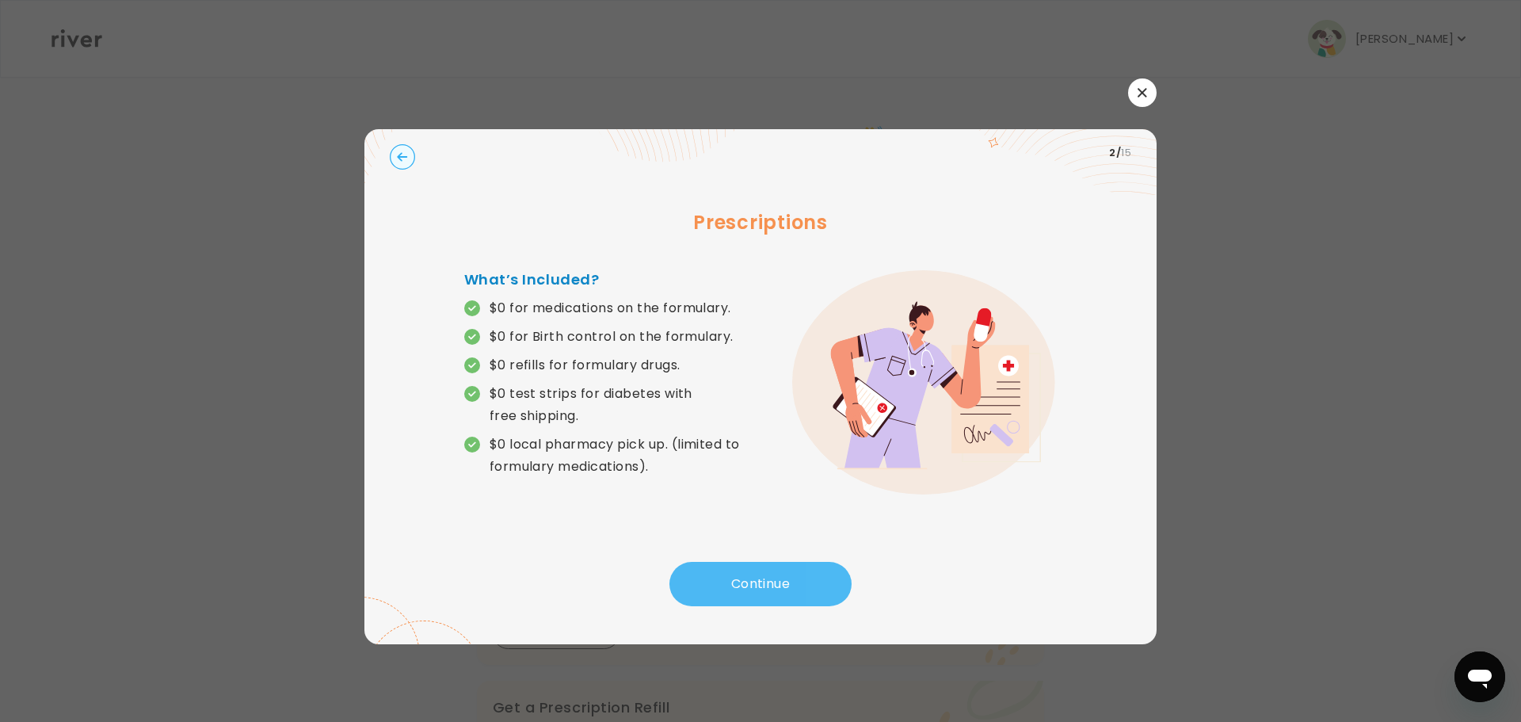  Describe the element at coordinates (625, 405) in the screenshot. I see `p: $0 test strips for diabetes with free shipping.` at that location.